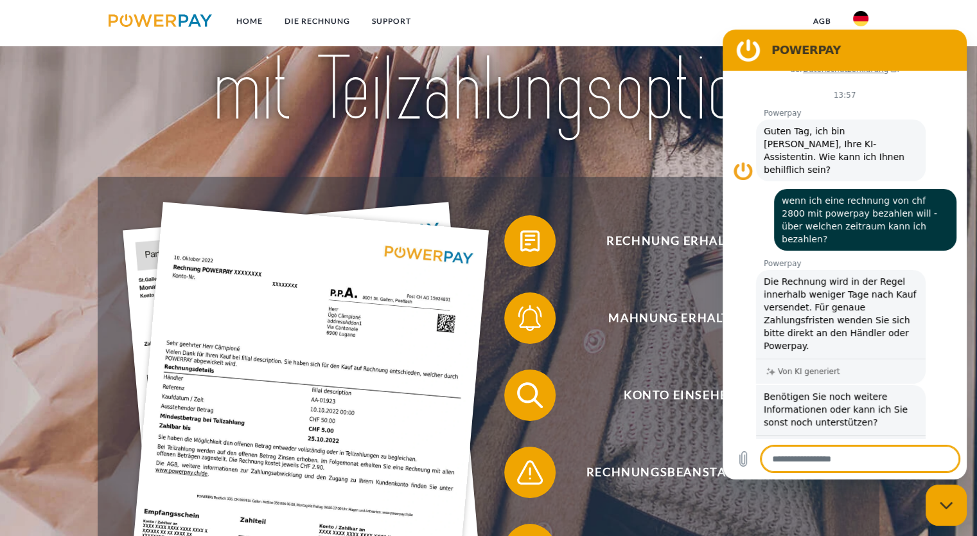  Describe the element at coordinates (114, 380) in the screenshot. I see `span: Benötigen Sie noch weitere Informationen oder kann ich Sie sonst noch unterstützen?` at that location.